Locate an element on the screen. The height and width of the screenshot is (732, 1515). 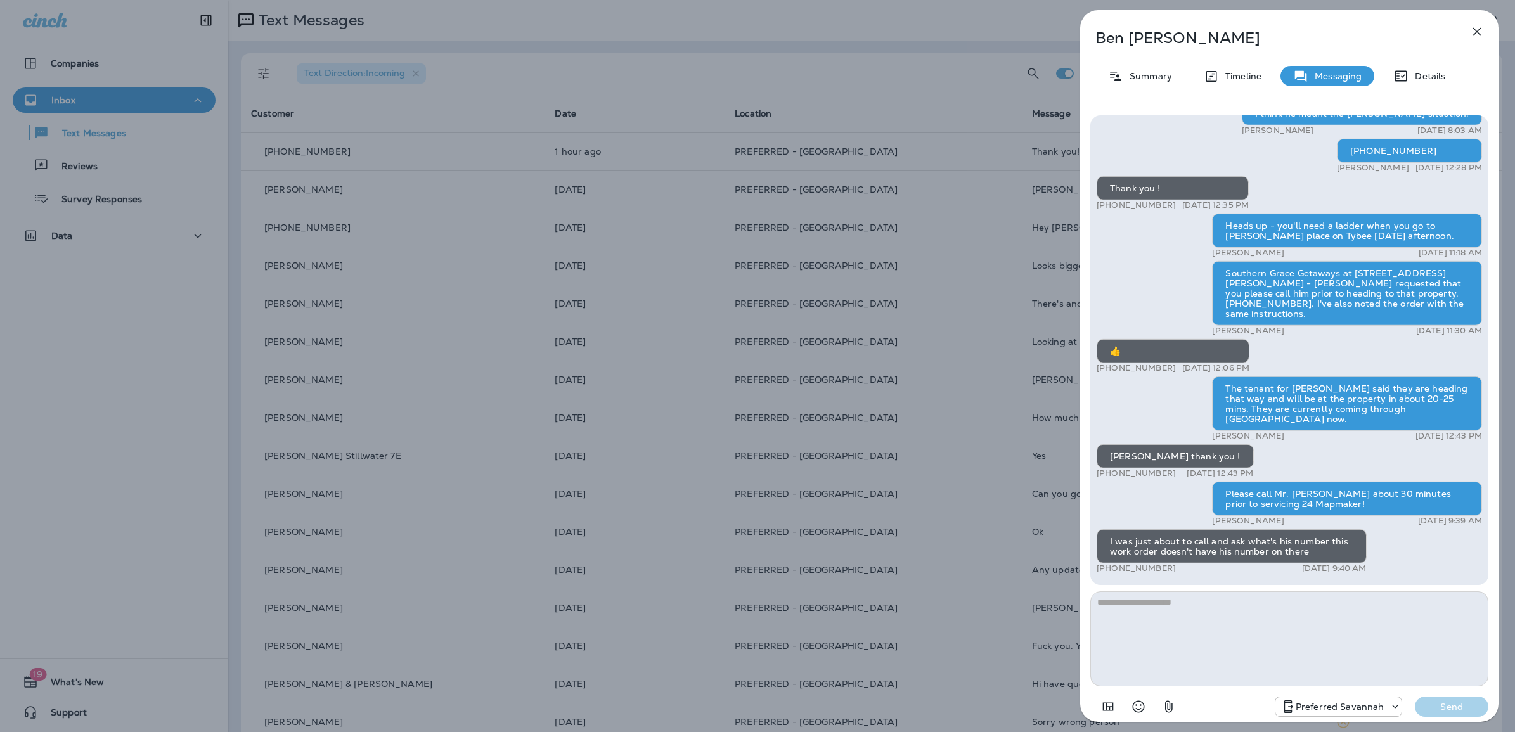
p: Summary is located at coordinates (1148, 76).